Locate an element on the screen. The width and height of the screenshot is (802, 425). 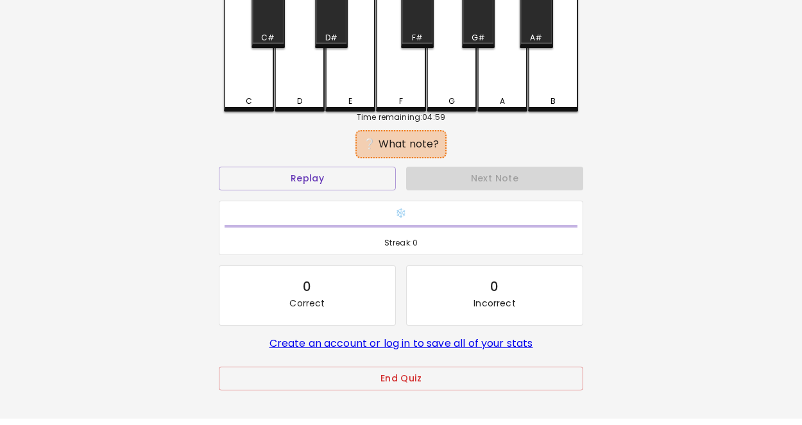
div: ❔ What note? is located at coordinates (401, 144).